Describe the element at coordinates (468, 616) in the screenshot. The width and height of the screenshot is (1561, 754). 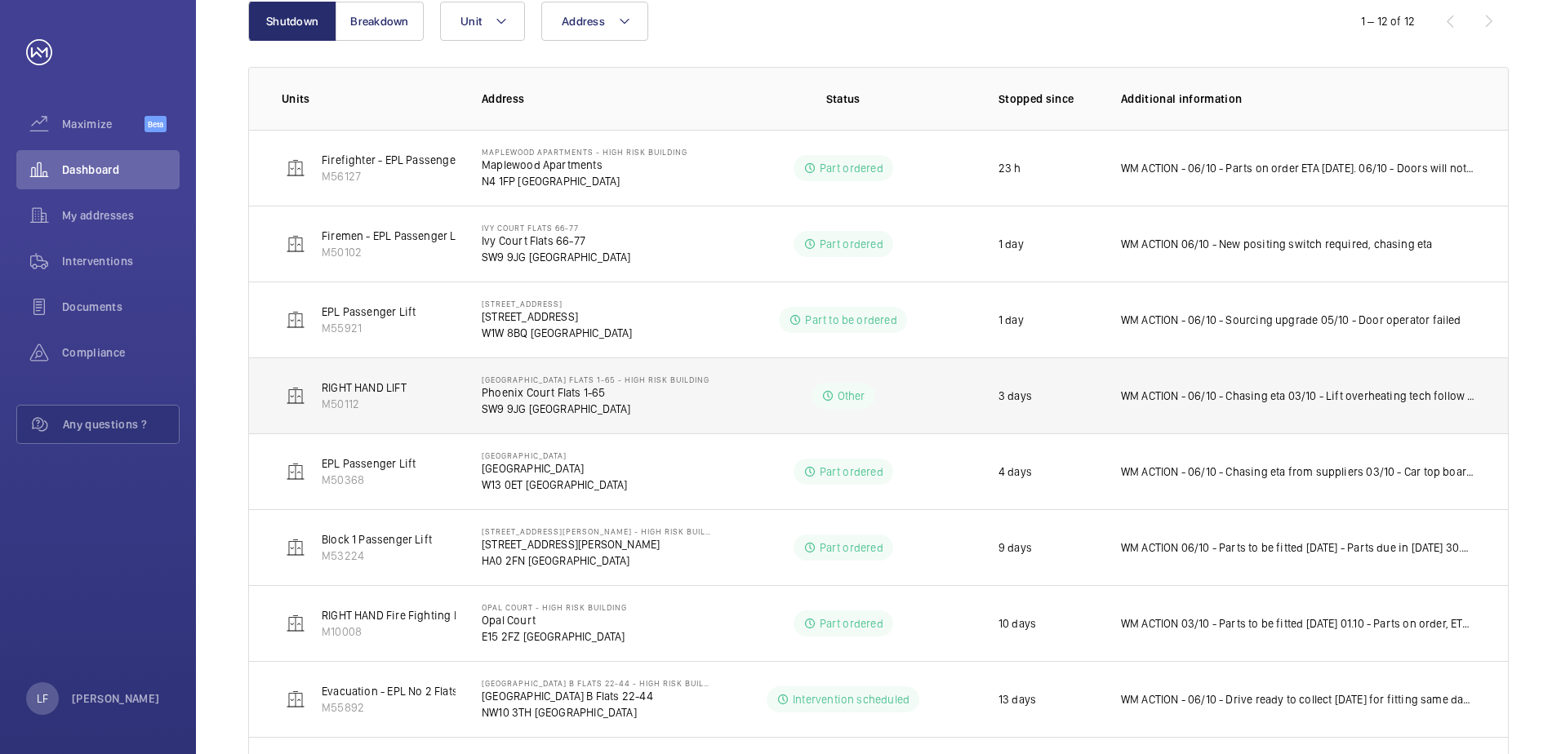
I see `p: RIGHT HAND Fire Fighting Lift 11 Floors Machine Roomless` at that location.